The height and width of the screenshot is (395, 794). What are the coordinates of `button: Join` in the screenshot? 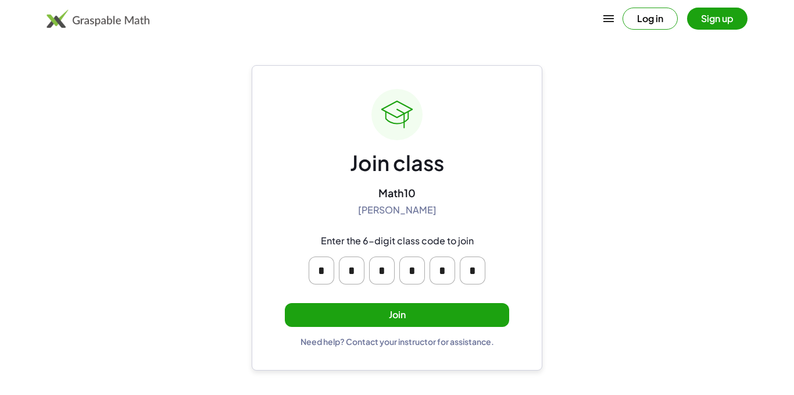 It's located at (397, 315).